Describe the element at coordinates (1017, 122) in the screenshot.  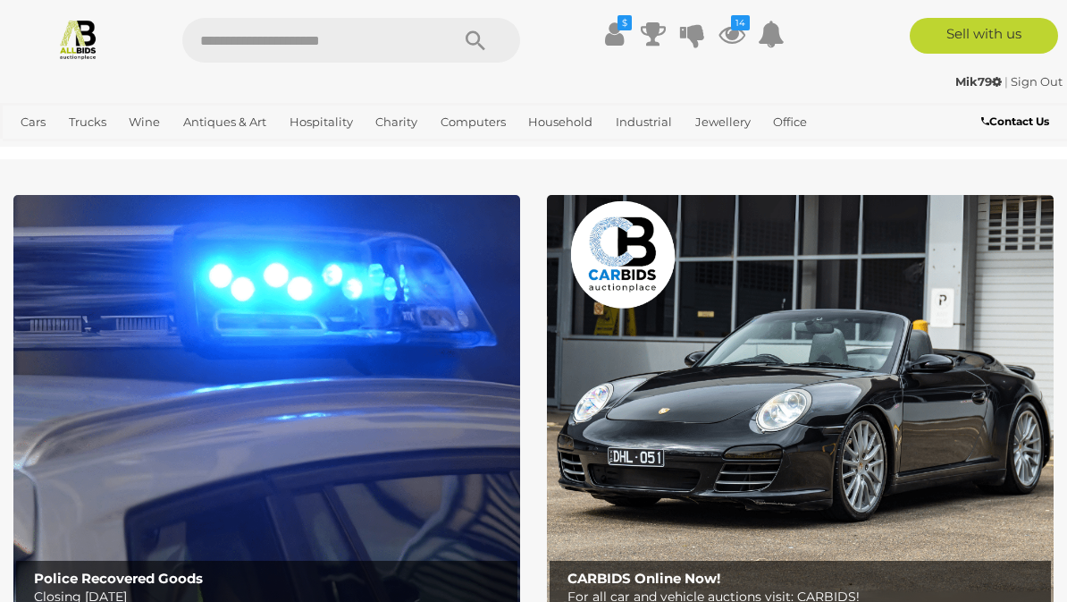
I see `a: Contact Us` at that location.